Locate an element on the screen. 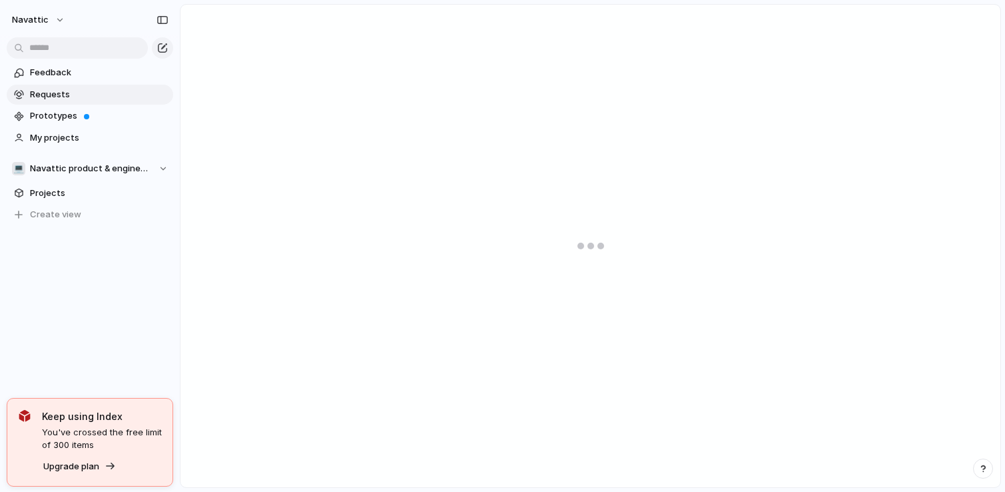 The image size is (1005, 492). button: 💻Navattic product & engineering is located at coordinates (90, 169).